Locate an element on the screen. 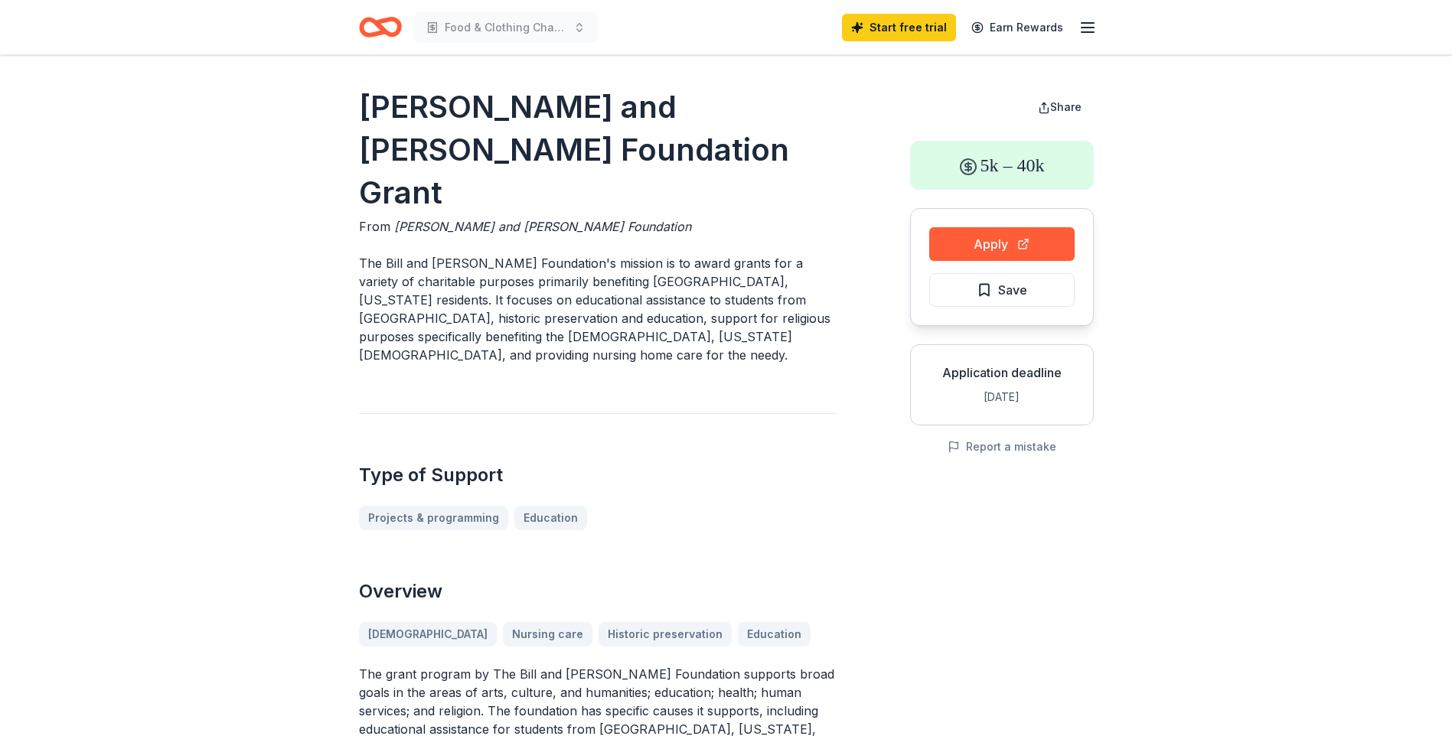 This screenshot has width=1452, height=736. a: Projects & programming is located at coordinates (433, 518).